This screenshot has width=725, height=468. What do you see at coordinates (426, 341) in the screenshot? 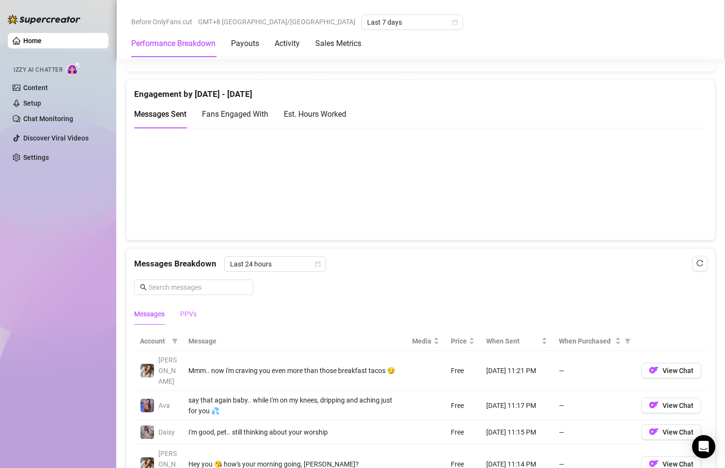
I see `th: Media` at bounding box center [426, 341].